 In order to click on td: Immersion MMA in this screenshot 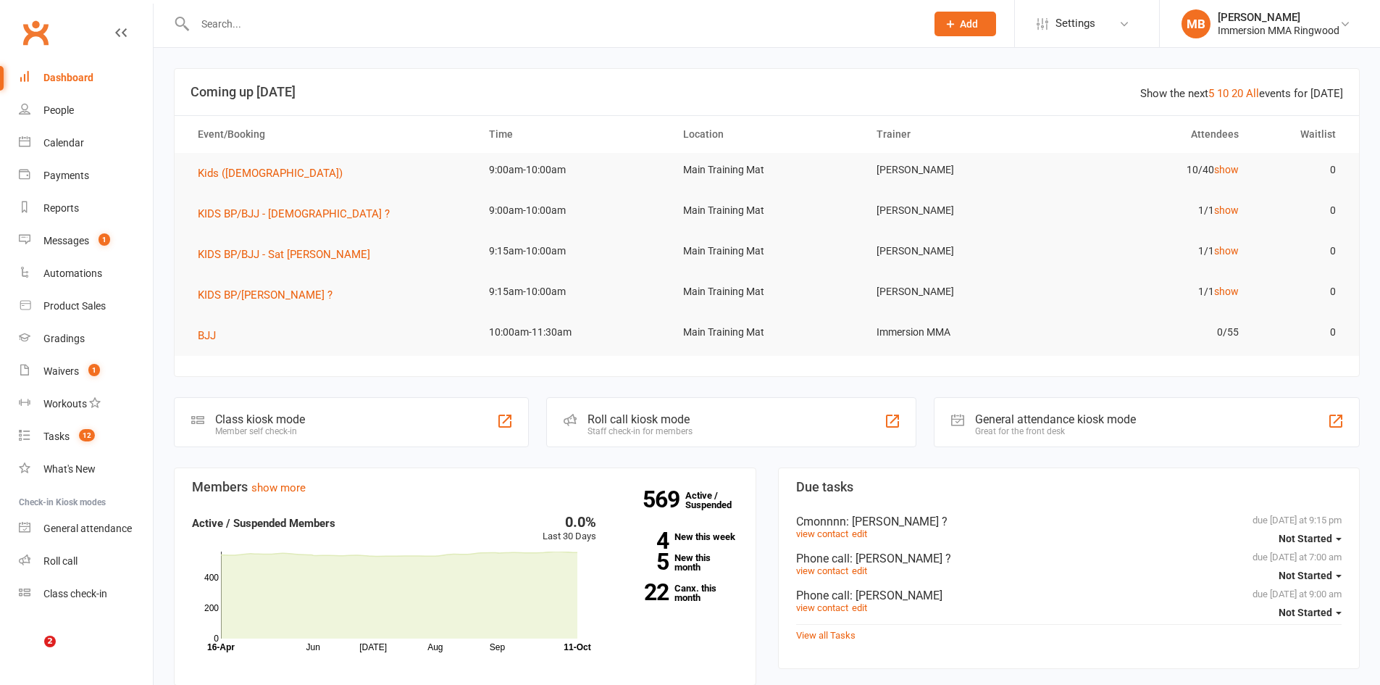, I will do `click(961, 332)`.